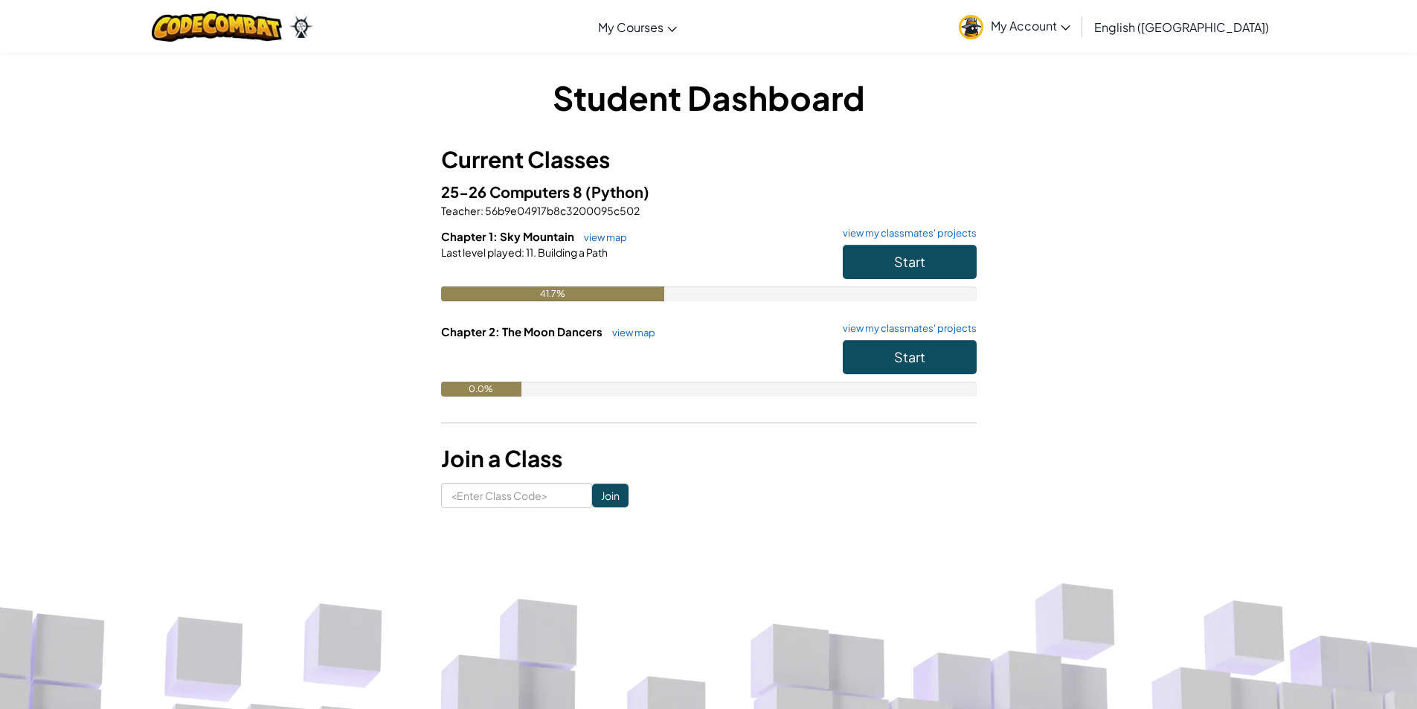  Describe the element at coordinates (530, 252) in the screenshot. I see `span: 11.` at that location.